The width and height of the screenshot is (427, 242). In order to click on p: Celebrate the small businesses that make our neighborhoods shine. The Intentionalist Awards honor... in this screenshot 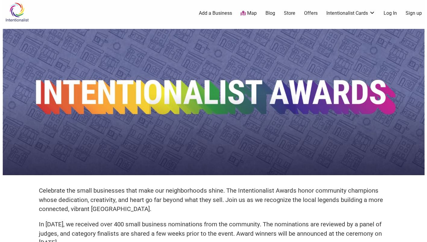, I will do `click(214, 200)`.